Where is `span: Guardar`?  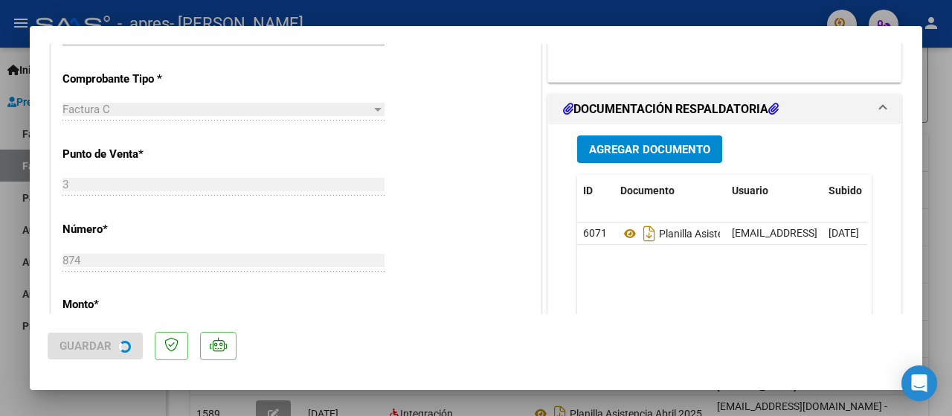
span: Guardar is located at coordinates (86, 346).